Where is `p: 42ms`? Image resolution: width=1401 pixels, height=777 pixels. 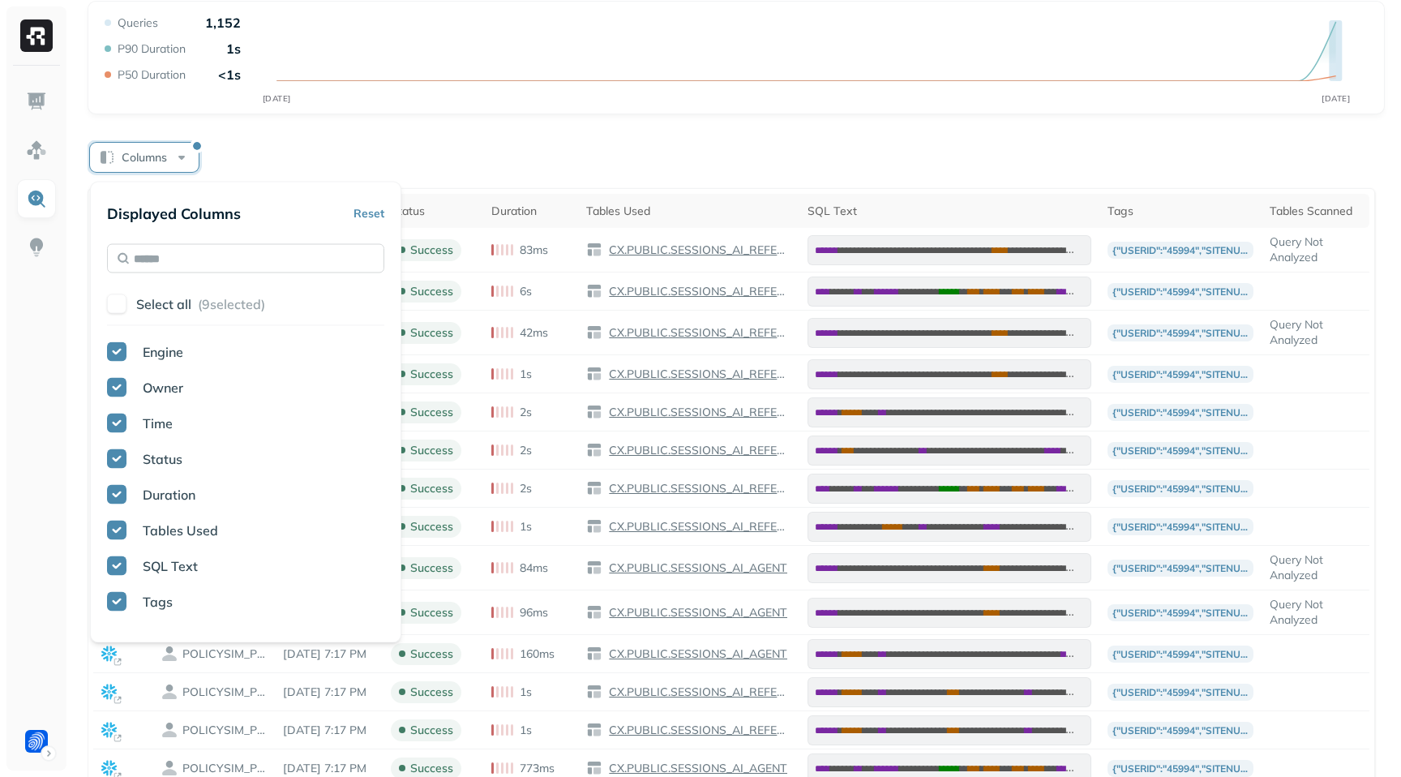
p: 42ms is located at coordinates (534, 333).